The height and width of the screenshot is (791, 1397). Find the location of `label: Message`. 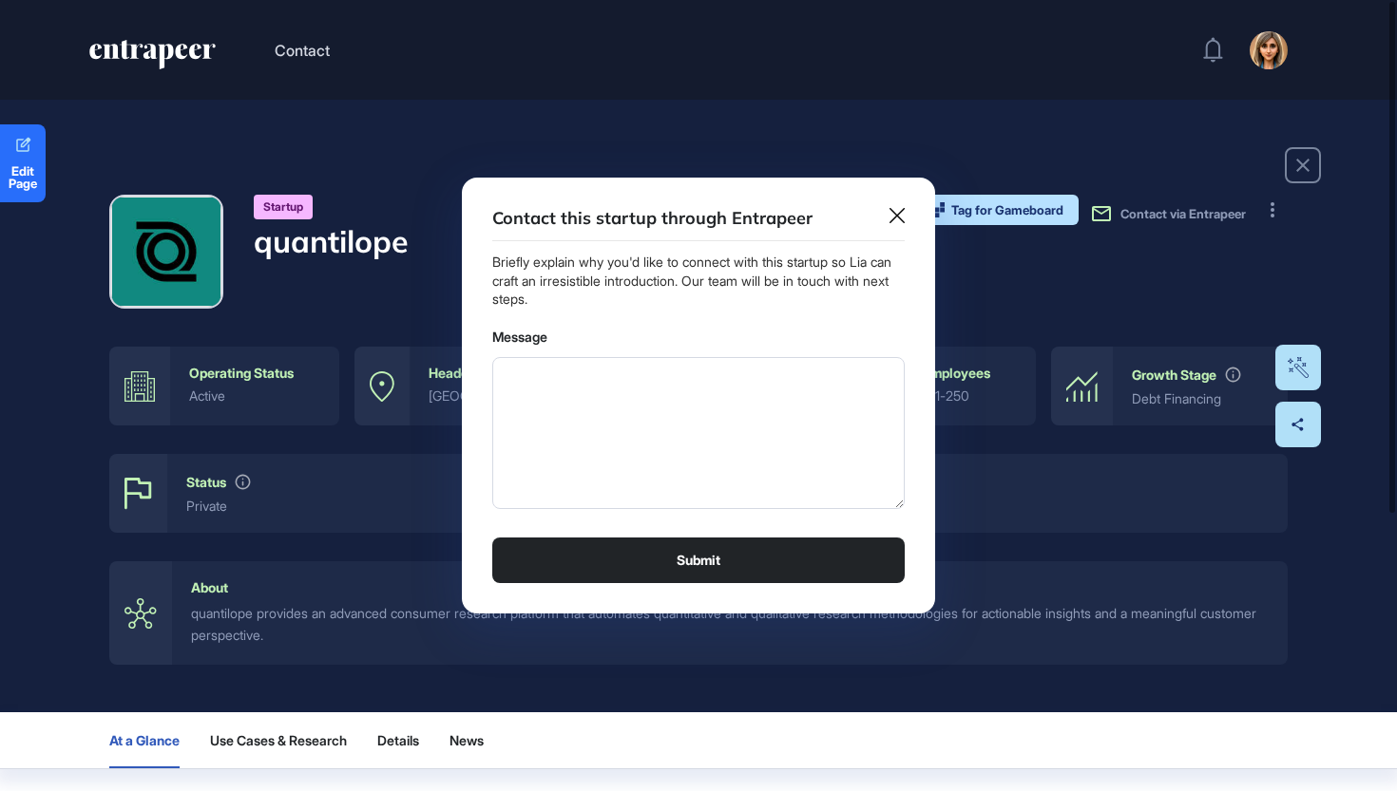

label: Message is located at coordinates (698, 337).